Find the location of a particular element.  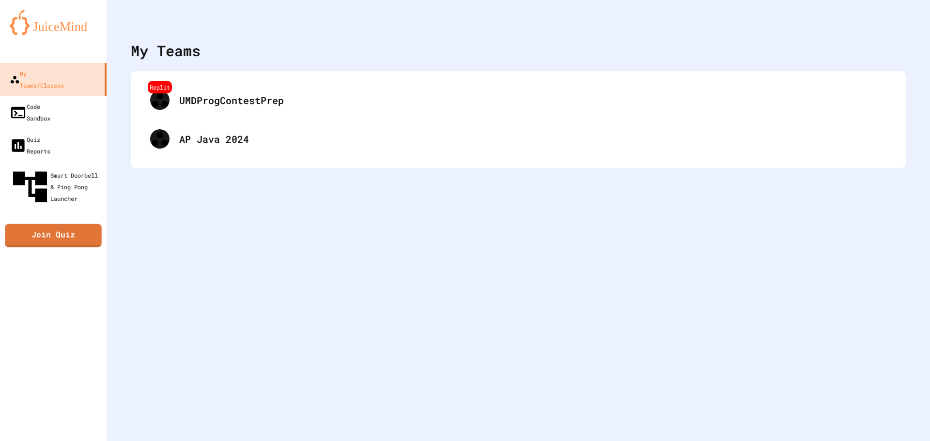

div: UMDProgContestPrep is located at coordinates (533, 100).